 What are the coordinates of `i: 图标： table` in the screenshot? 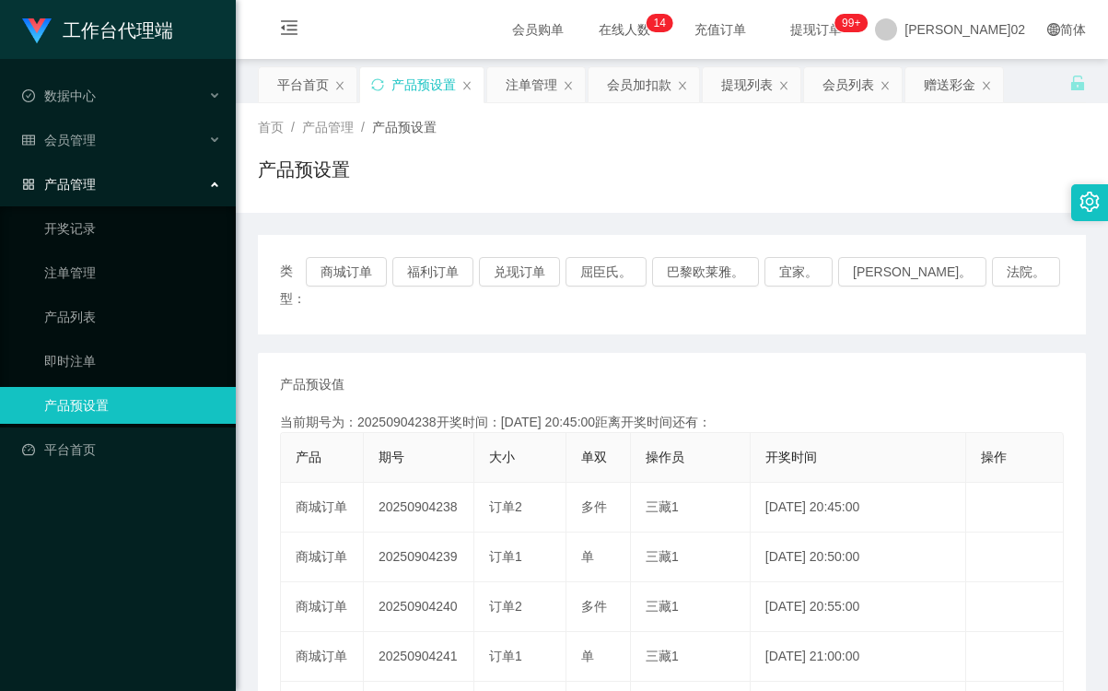 It's located at (29, 140).